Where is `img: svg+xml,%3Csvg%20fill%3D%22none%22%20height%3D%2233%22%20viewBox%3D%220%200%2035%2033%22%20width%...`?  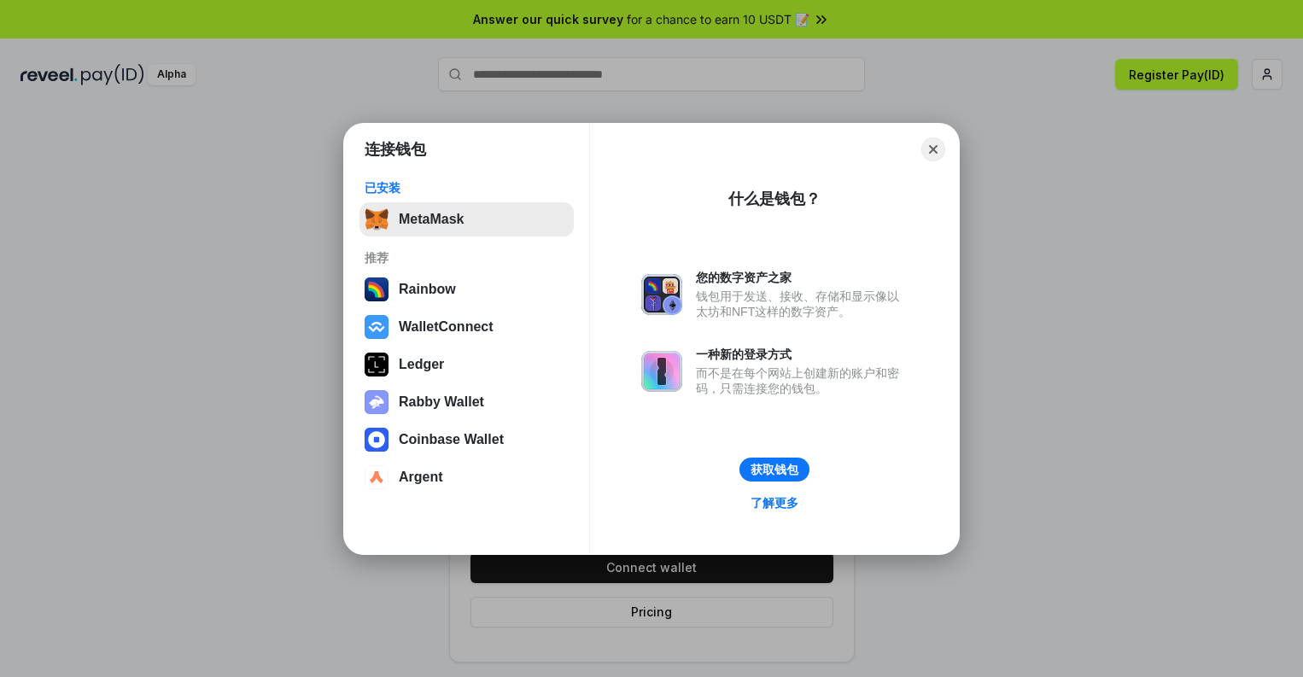 img: svg+xml,%3Csvg%20fill%3D%22none%22%20height%3D%2233%22%20viewBox%3D%220%200%2035%2033%22%20width%... is located at coordinates (377, 220).